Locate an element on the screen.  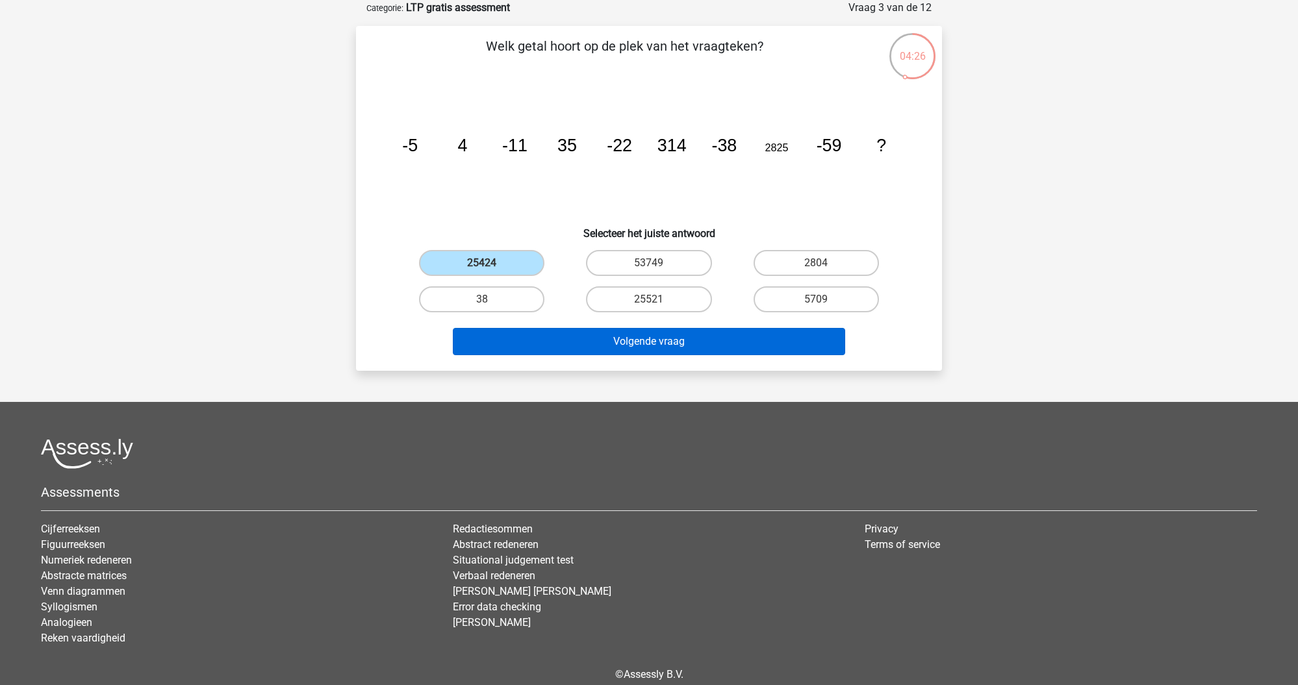
a: Situational judgement test is located at coordinates (513, 560).